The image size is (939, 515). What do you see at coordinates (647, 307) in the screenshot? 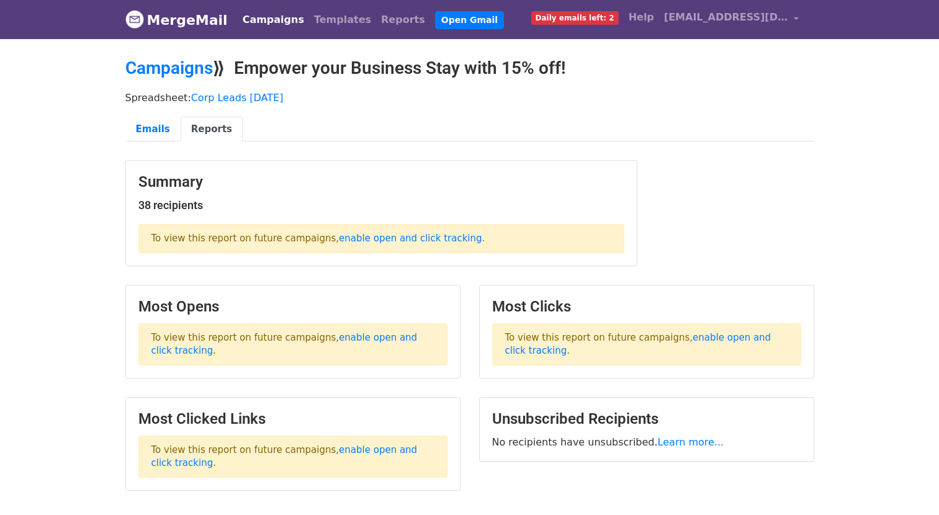
I see `h3: Most Clicks` at bounding box center [647, 307].